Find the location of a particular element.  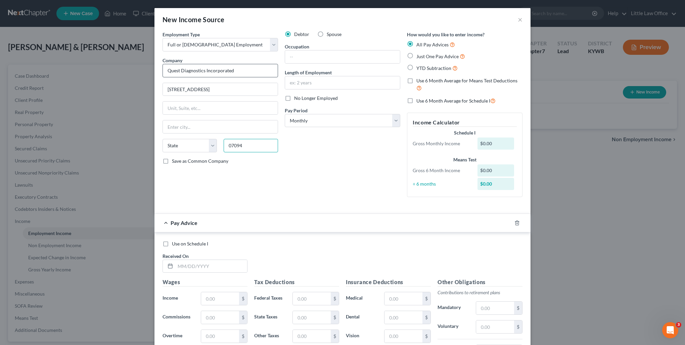

label: Vision is located at coordinates (362, 336).